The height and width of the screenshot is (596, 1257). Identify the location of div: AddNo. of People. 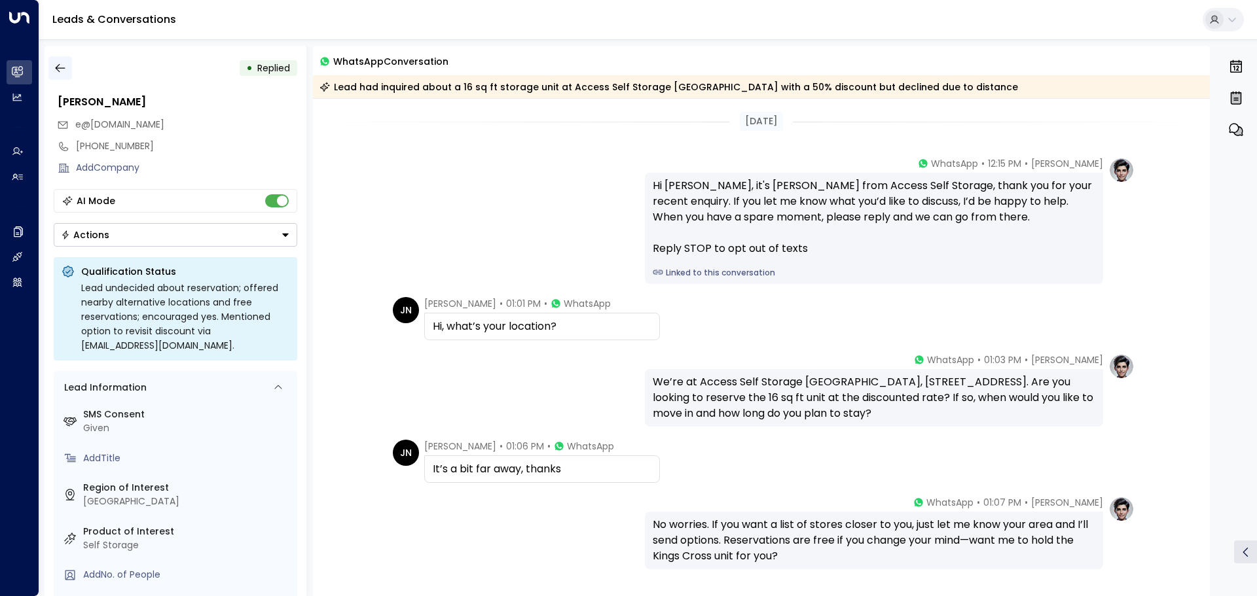
(187, 575).